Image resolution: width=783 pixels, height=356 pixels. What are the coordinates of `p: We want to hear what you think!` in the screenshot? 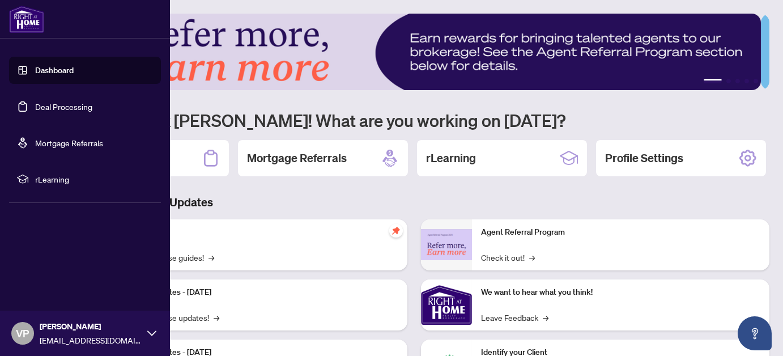 It's located at (620, 292).